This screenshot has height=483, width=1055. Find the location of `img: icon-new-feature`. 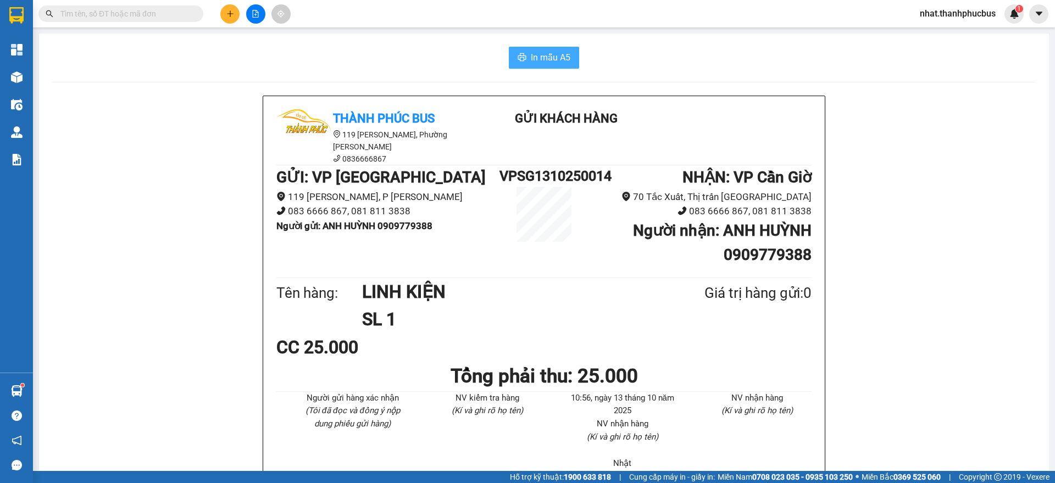

img: icon-new-feature is located at coordinates (1014, 14).